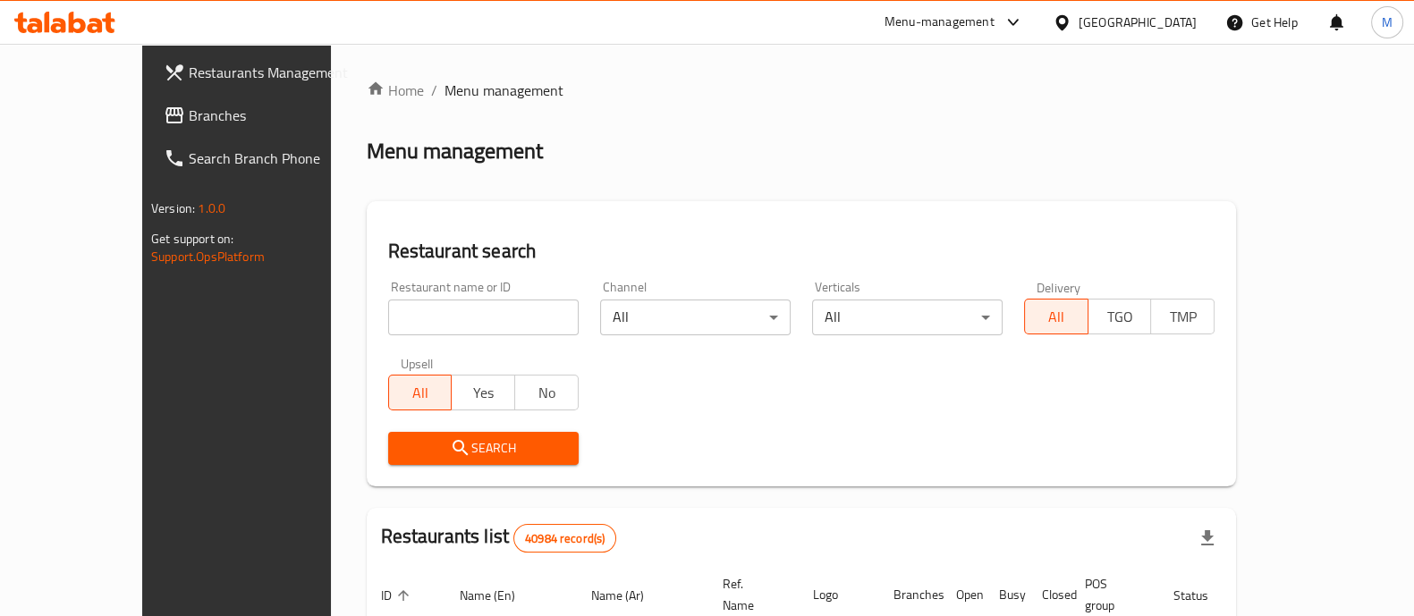 The width and height of the screenshot is (1414, 616). What do you see at coordinates (1202, 596) in the screenshot?
I see `span: Status` at bounding box center [1202, 596].